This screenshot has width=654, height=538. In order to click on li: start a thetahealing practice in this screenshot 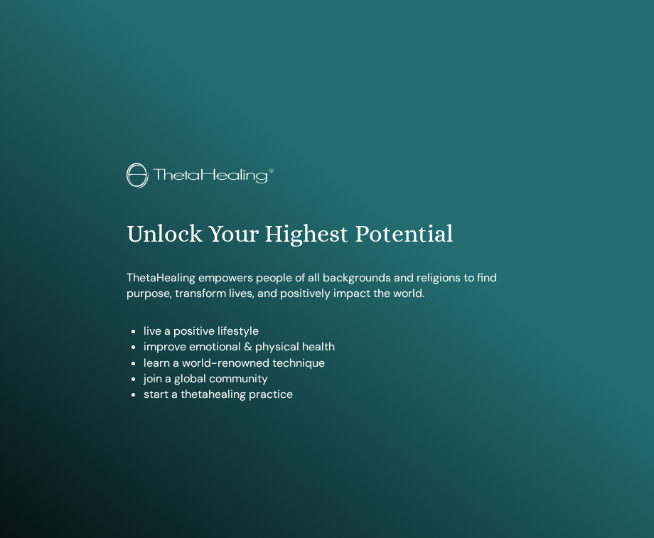, I will do `click(335, 394)`.